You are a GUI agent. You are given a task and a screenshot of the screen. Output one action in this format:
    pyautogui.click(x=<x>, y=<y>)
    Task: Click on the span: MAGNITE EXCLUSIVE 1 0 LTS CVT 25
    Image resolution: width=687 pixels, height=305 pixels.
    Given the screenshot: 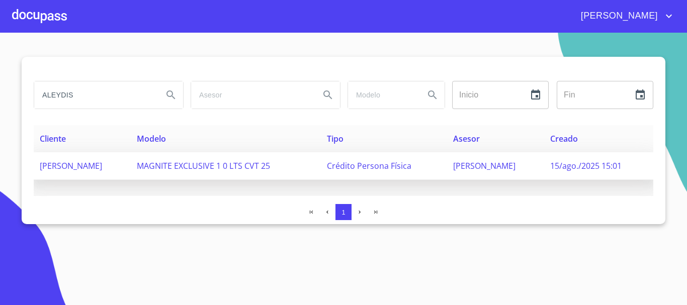 What is the action you would take?
    pyautogui.click(x=203, y=166)
    